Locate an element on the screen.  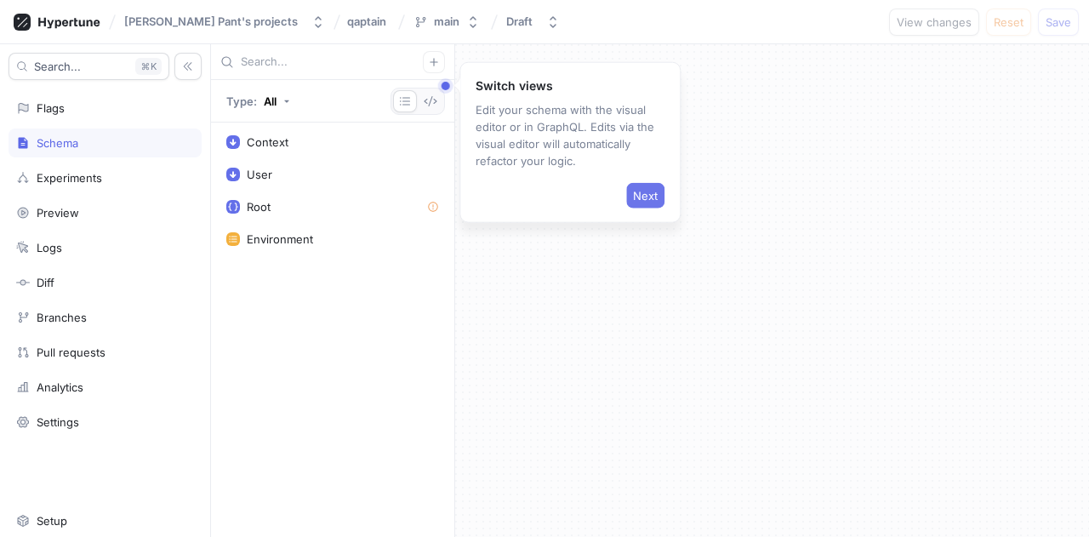
div: Draft is located at coordinates (519, 21).